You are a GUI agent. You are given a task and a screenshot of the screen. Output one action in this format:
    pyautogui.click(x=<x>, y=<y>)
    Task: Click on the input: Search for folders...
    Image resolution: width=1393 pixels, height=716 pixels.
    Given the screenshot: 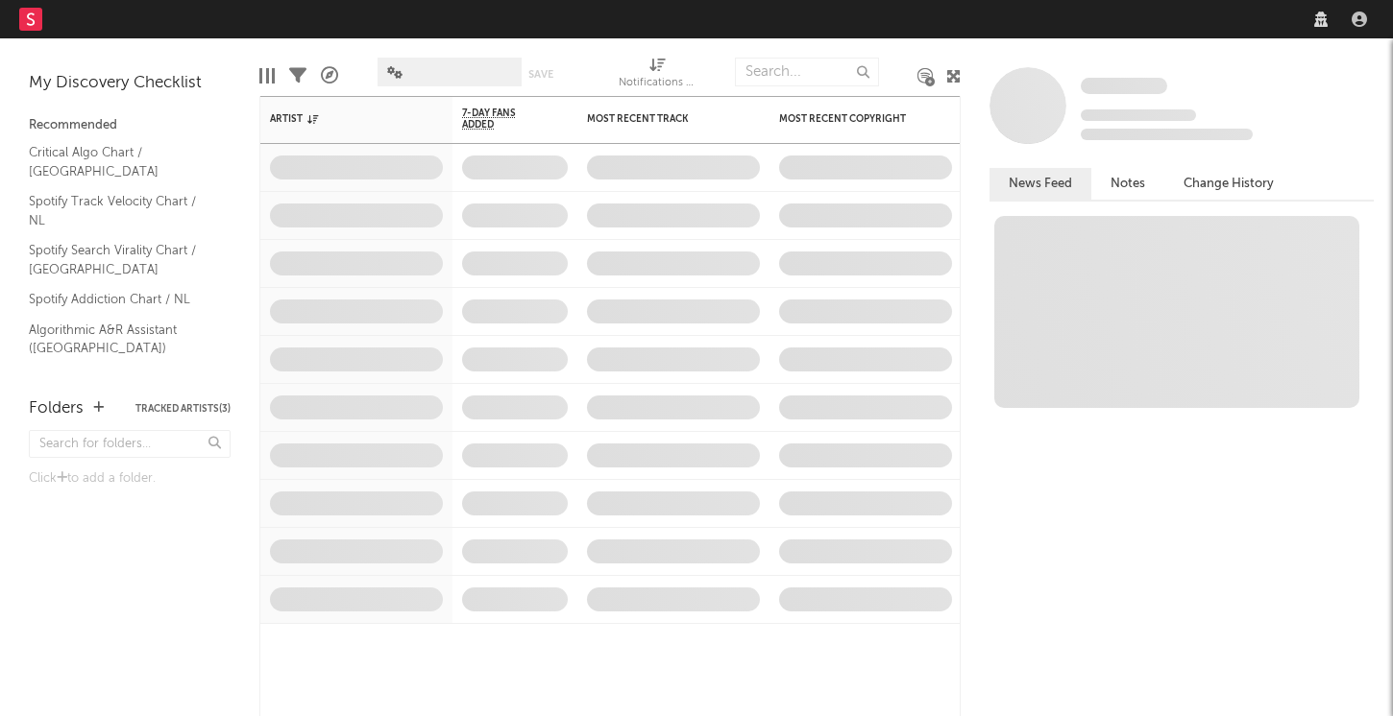 What is the action you would take?
    pyautogui.click(x=130, y=444)
    